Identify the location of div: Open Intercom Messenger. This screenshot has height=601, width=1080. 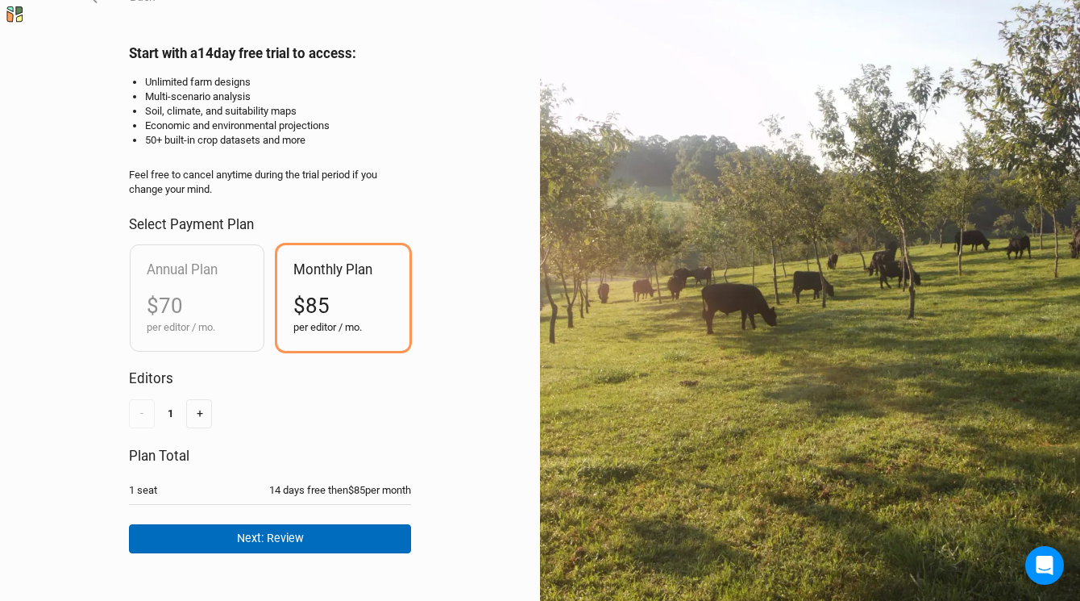
(1045, 565).